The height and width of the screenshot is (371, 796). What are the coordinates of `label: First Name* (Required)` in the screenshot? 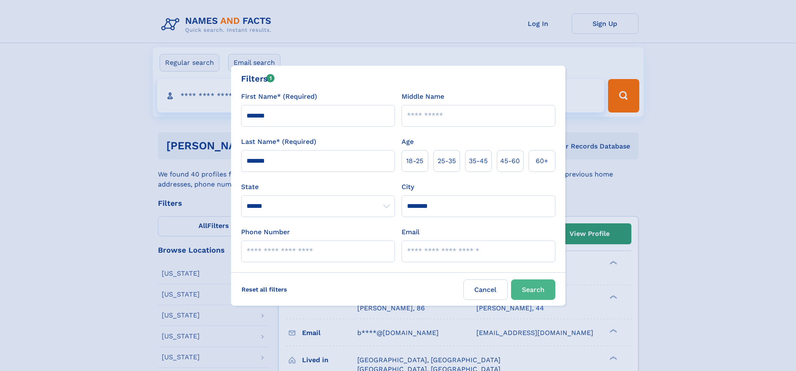 It's located at (279, 97).